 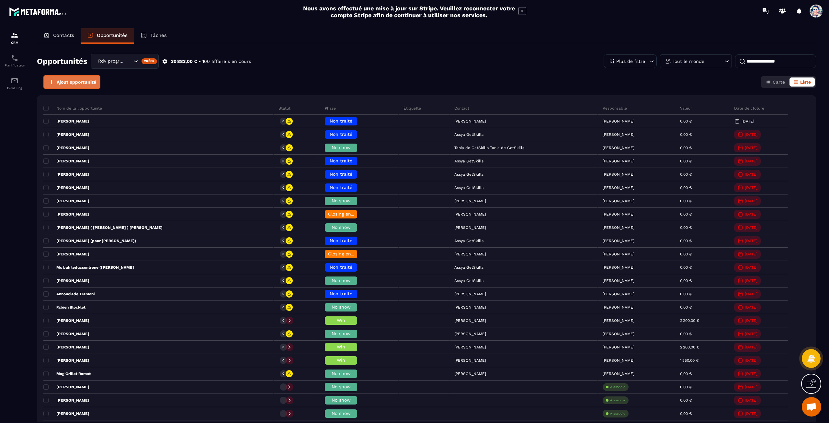 I want to click on span: Liste, so click(x=806, y=82).